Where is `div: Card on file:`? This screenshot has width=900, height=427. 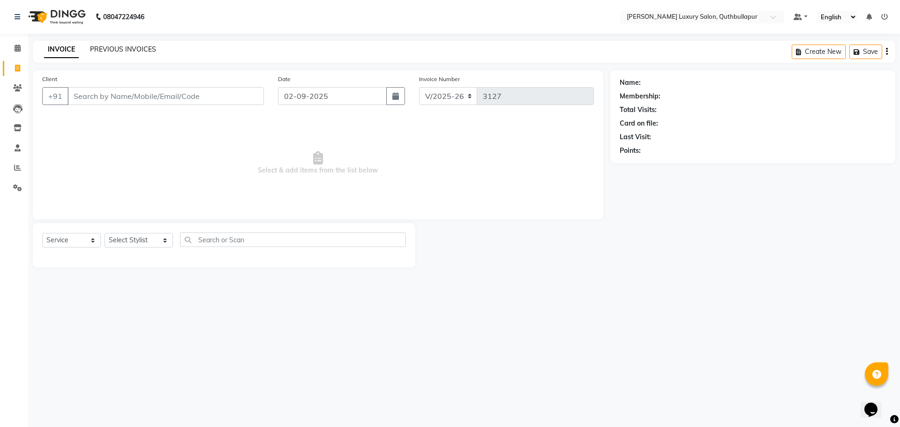 div: Card on file: is located at coordinates (639, 123).